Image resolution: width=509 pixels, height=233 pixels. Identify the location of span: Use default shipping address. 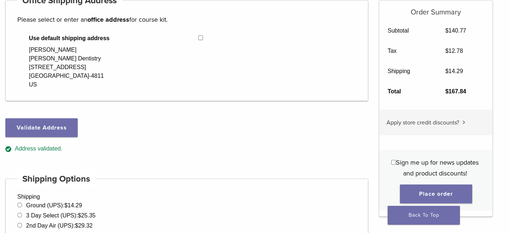
(113, 38).